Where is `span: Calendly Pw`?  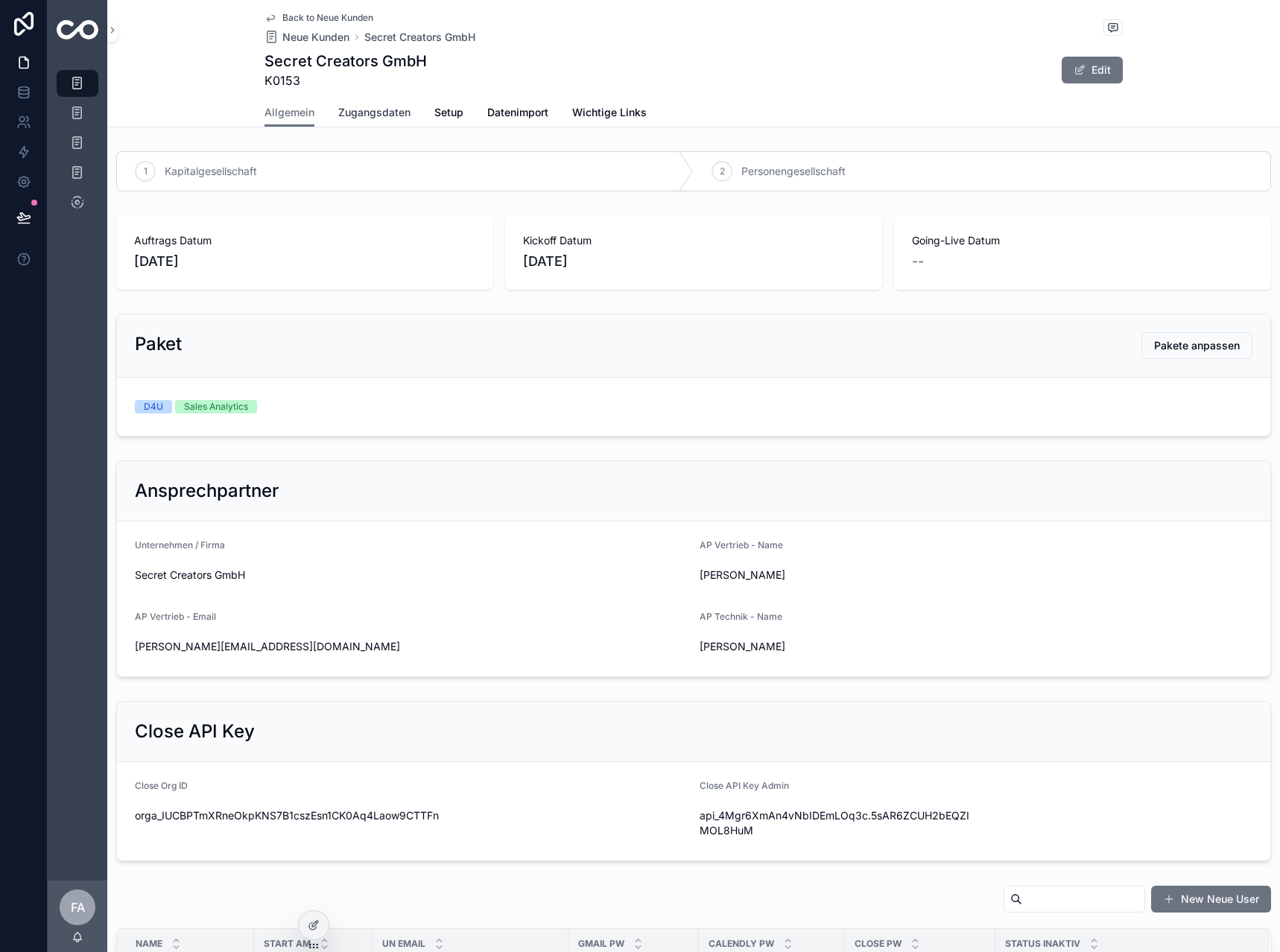 span: Calendly Pw is located at coordinates (741, 944).